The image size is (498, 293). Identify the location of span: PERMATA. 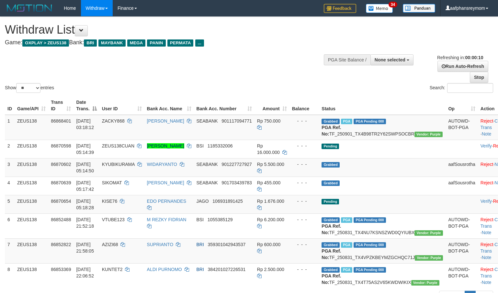
(180, 43).